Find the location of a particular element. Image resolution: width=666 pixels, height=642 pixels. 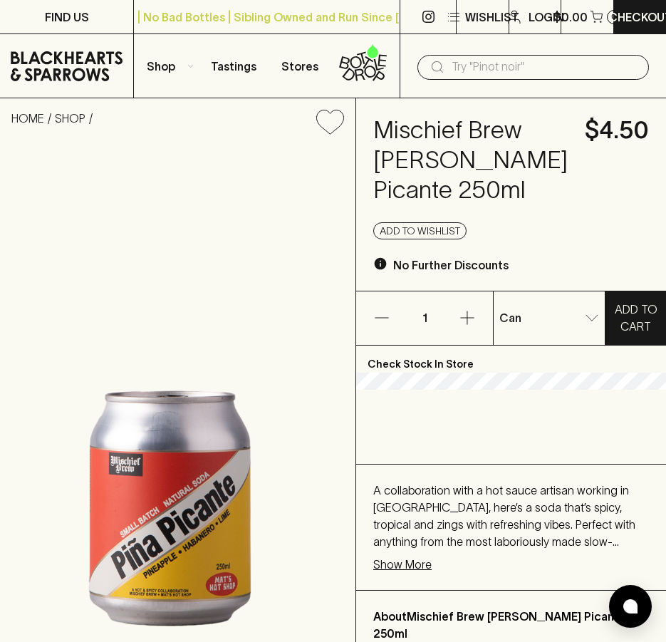

p: Login is located at coordinates (547, 17).